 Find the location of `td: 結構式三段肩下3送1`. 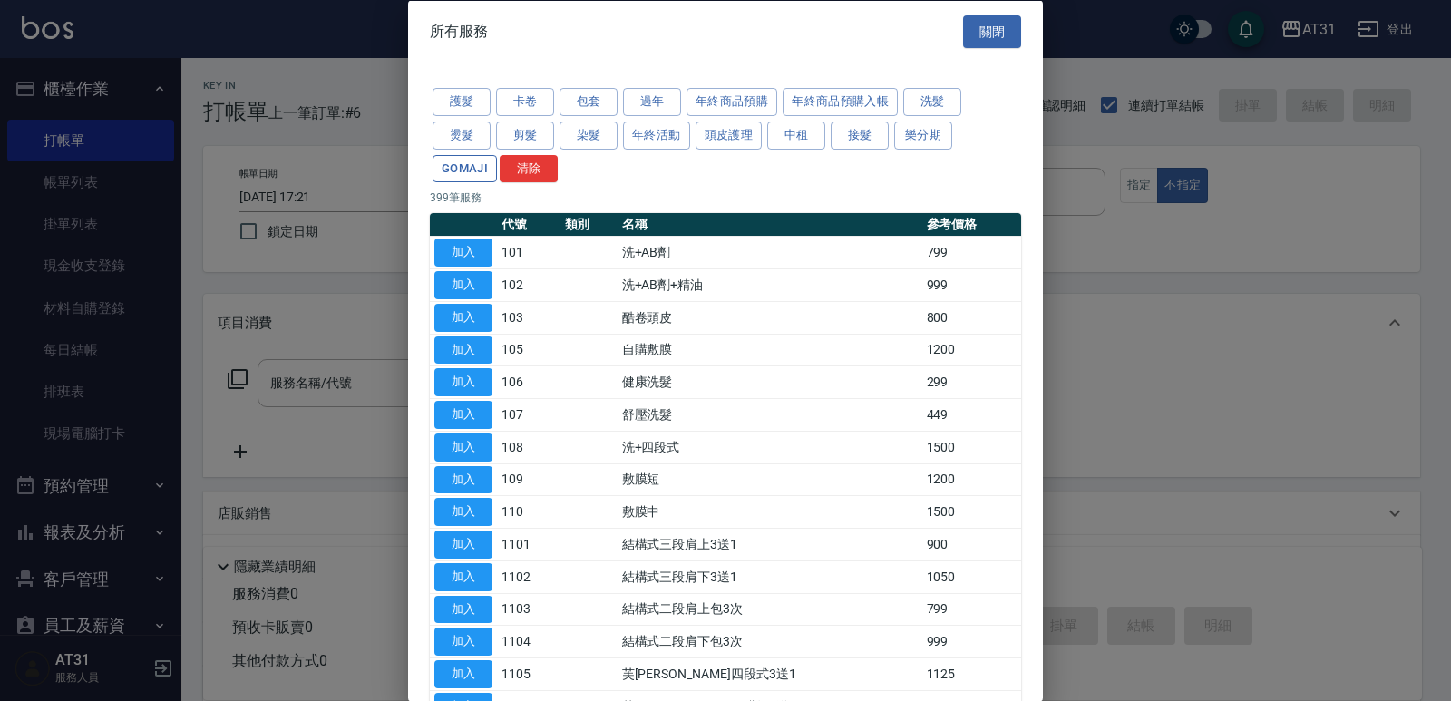

td: 結構式三段肩下3送1 is located at coordinates (770, 577).